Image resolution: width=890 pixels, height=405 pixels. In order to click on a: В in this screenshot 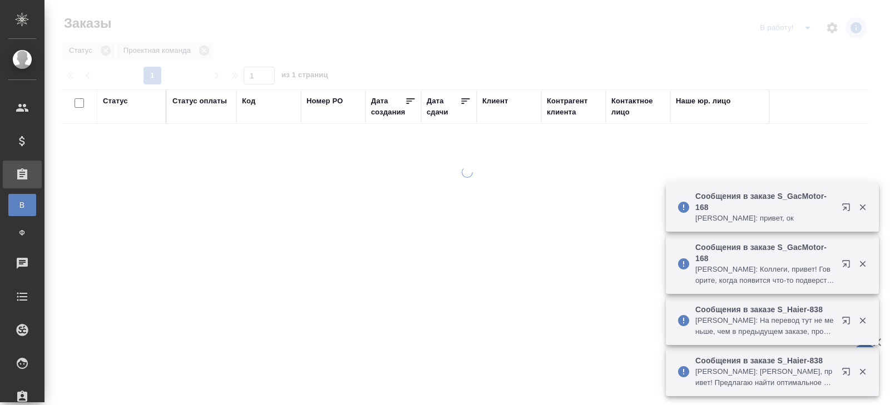, I will do `click(22, 205)`.